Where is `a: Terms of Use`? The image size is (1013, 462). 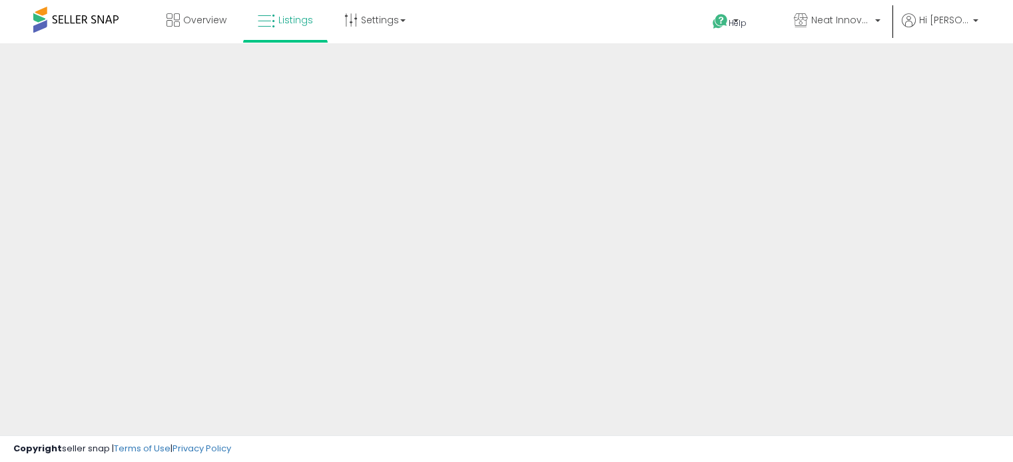
a: Terms of Use is located at coordinates (142, 448).